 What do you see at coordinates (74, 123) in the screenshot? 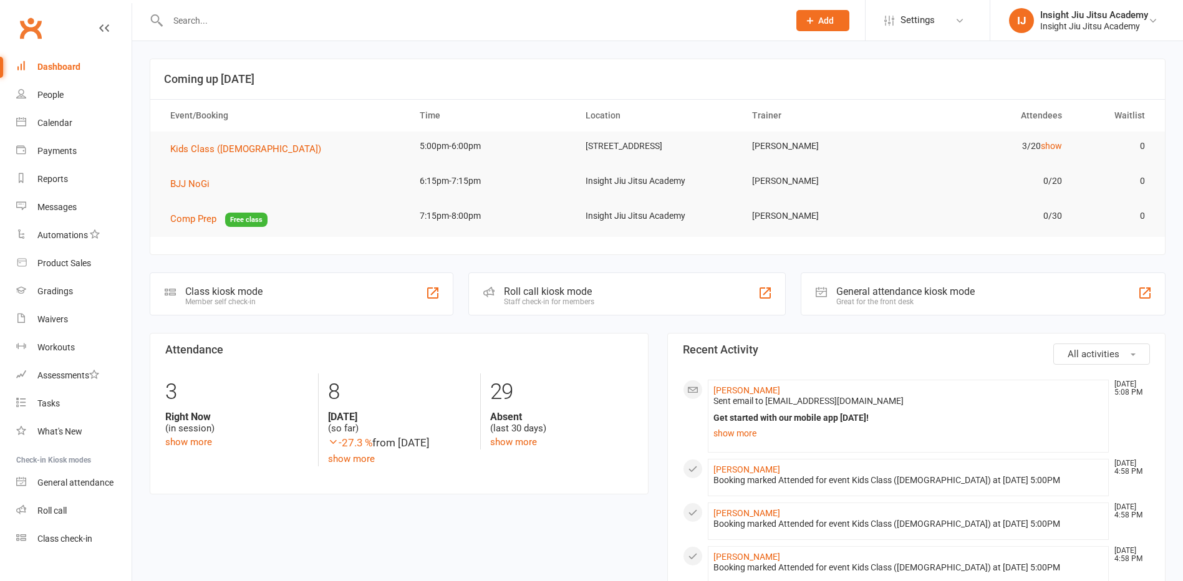
I see `a: Calendar` at bounding box center [74, 123].